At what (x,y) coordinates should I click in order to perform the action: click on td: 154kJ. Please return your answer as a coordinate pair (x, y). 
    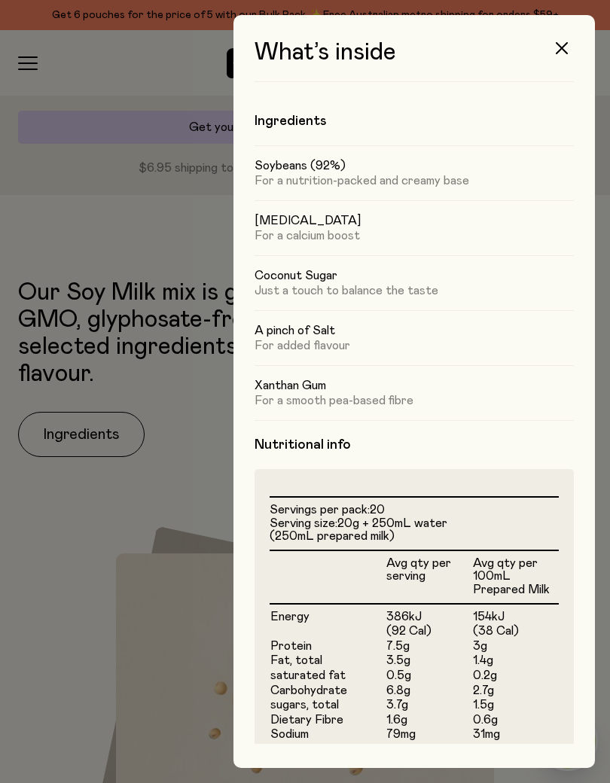
    Looking at the image, I should click on (515, 614).